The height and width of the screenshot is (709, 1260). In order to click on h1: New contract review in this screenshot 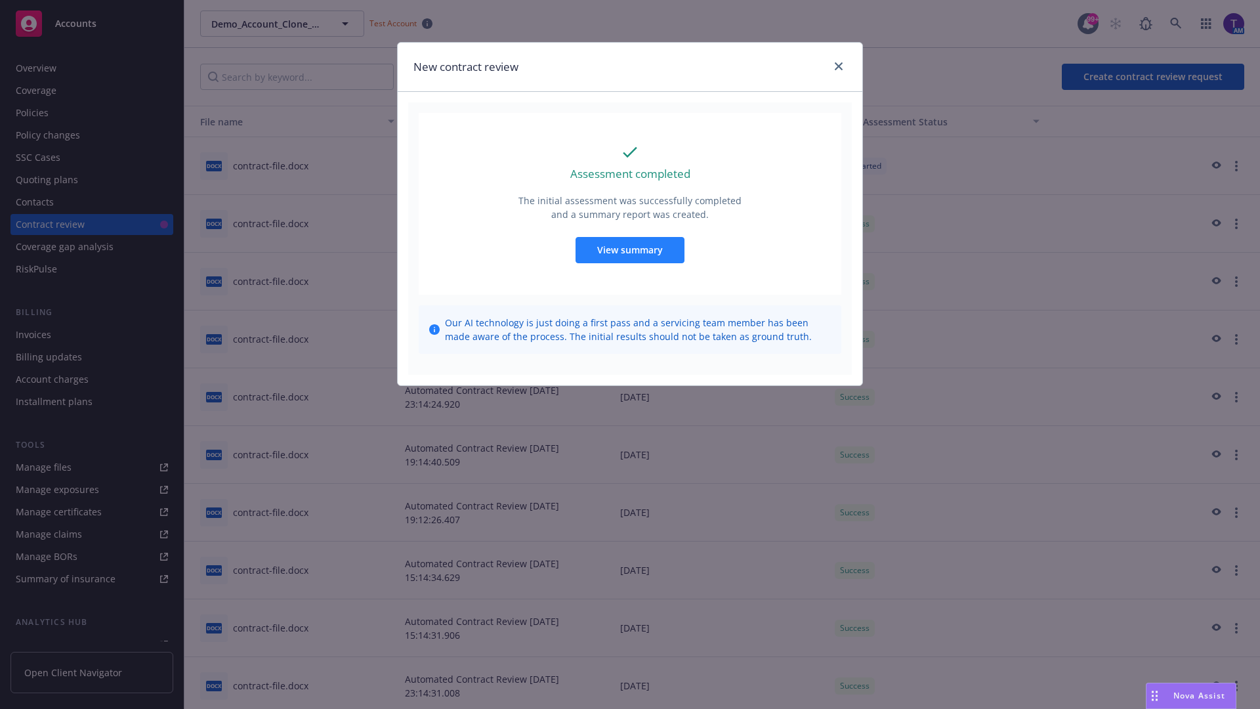, I will do `click(466, 67)`.